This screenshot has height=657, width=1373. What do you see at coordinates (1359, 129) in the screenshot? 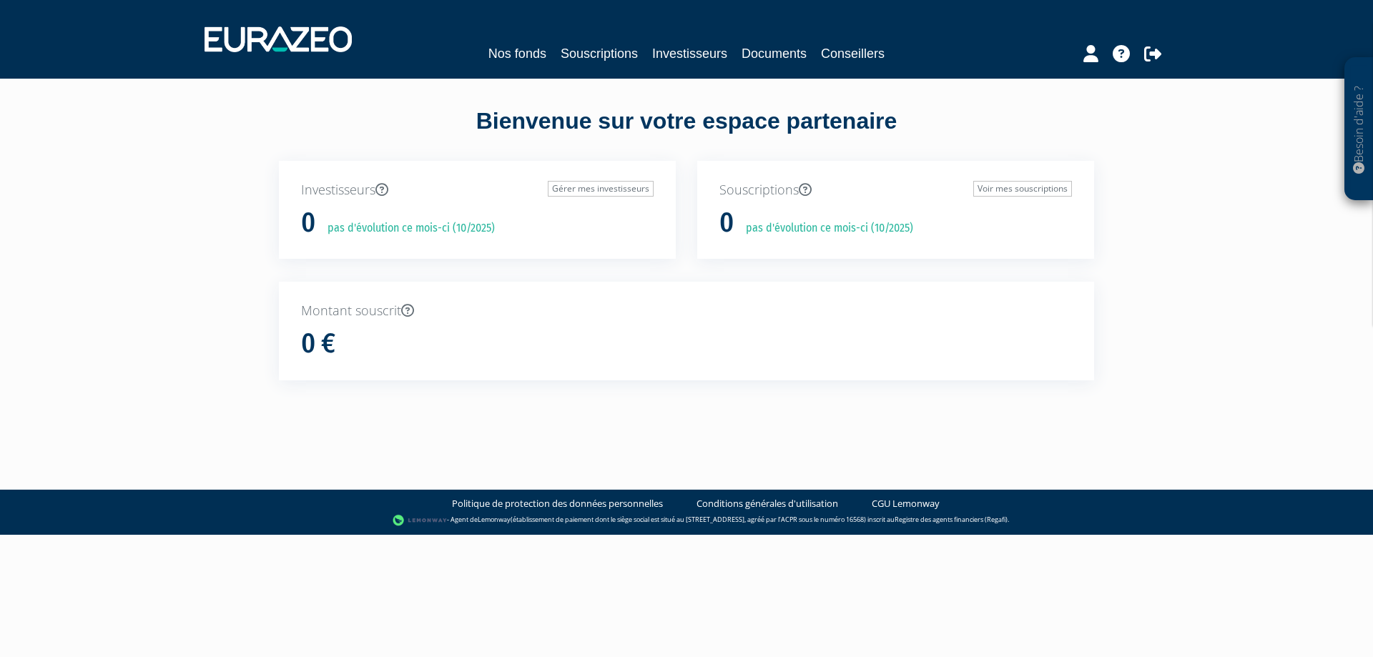
I see `p: Besoin d'aide ?` at bounding box center [1359, 129].